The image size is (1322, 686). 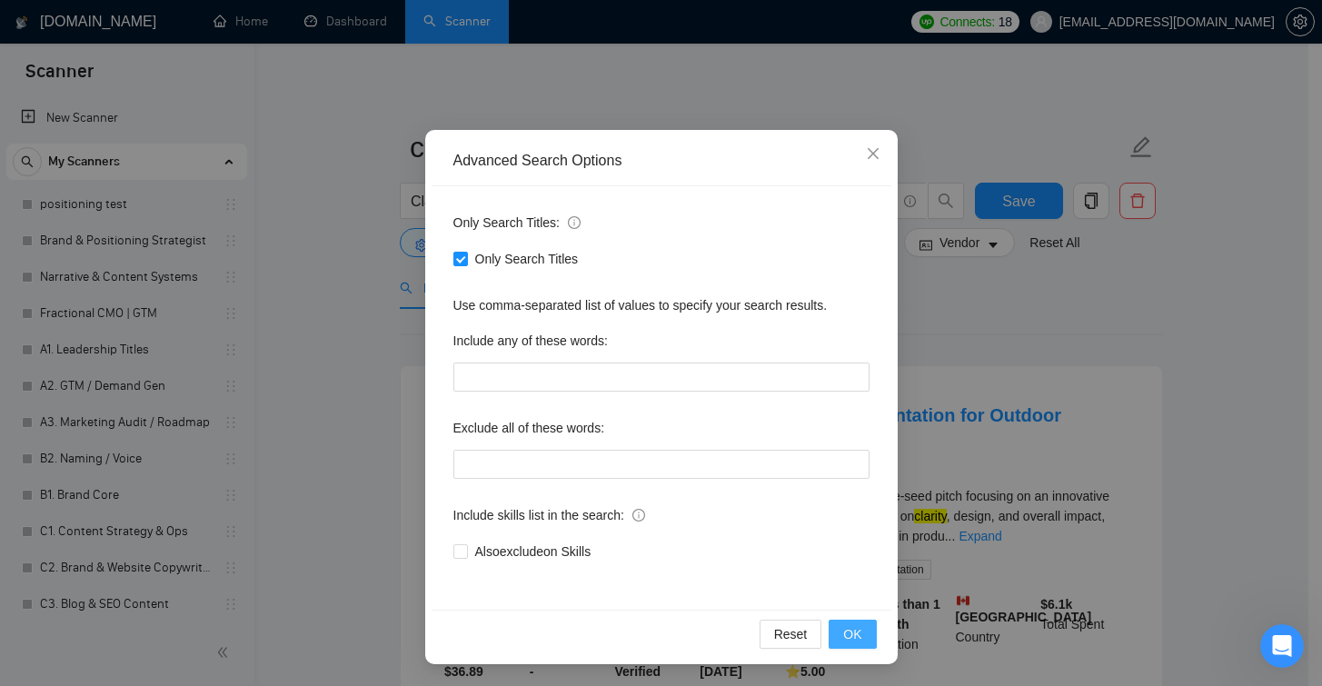 What do you see at coordinates (530, 341) in the screenshot?
I see `label: Include any of these words:` at bounding box center [530, 341].